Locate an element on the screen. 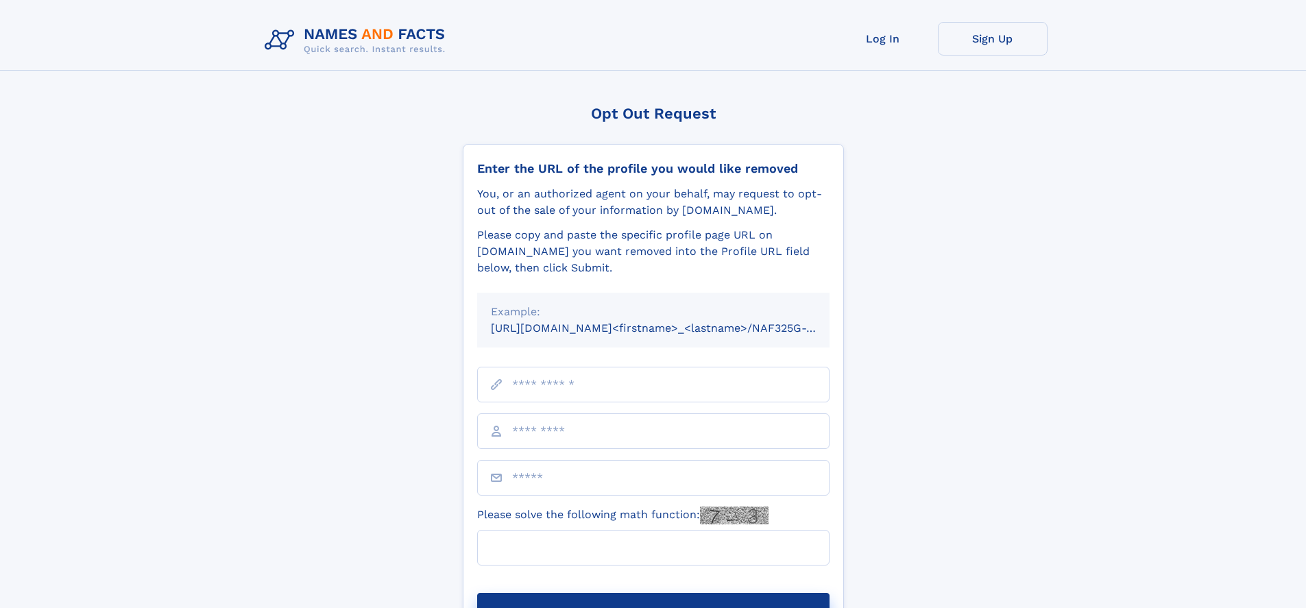 The image size is (1306, 608). div: Opt Out Request is located at coordinates (653, 113).